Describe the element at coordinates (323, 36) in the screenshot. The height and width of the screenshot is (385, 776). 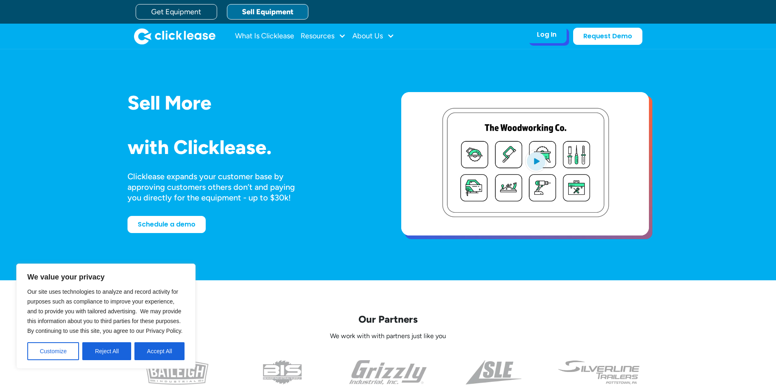
I see `div: Resources` at that location.